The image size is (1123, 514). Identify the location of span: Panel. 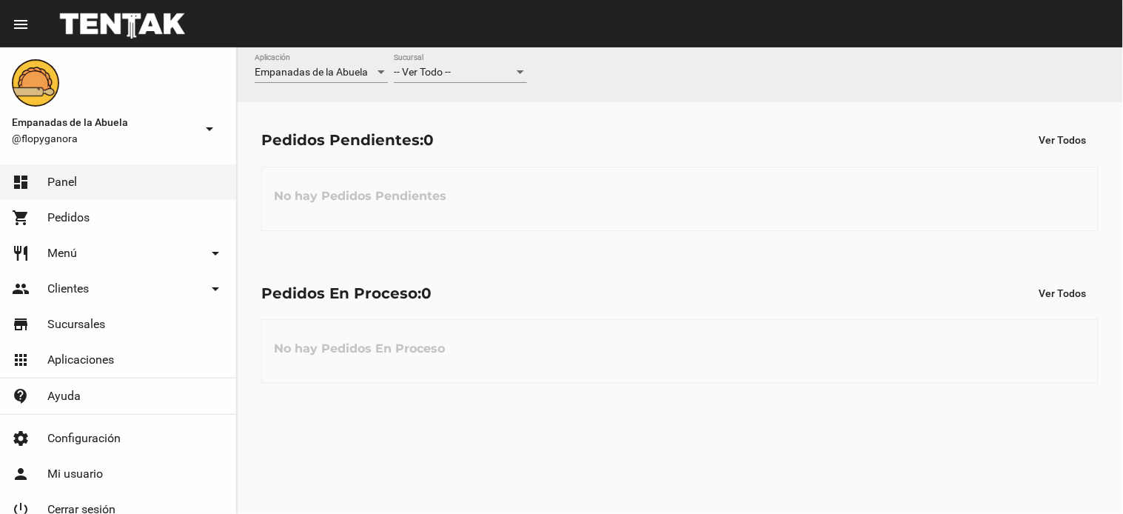
(62, 182).